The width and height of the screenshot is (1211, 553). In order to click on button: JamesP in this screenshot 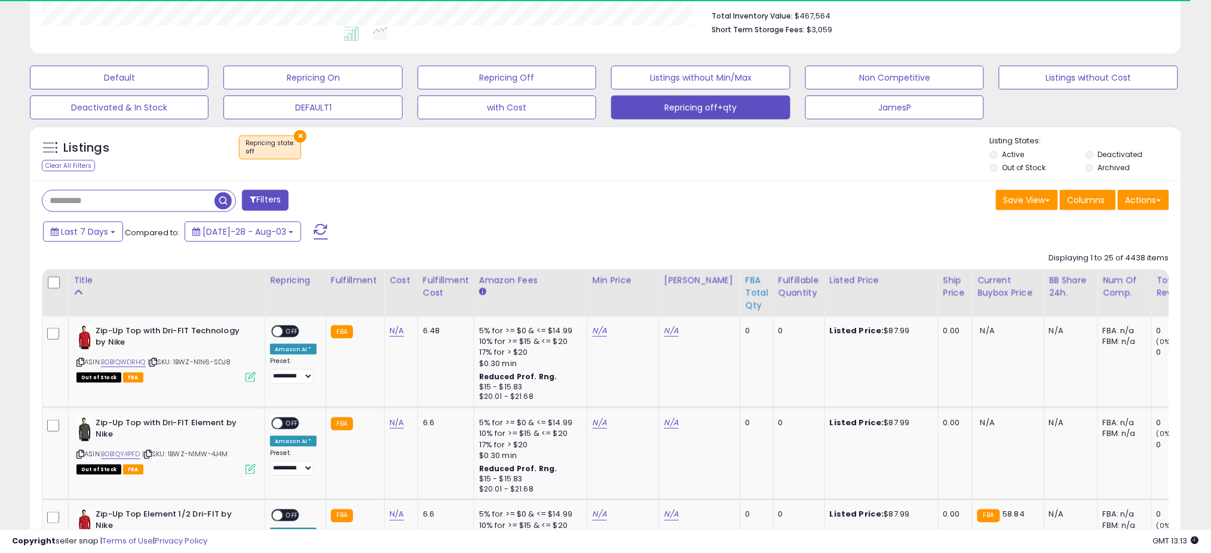, I will do `click(894, 108)`.